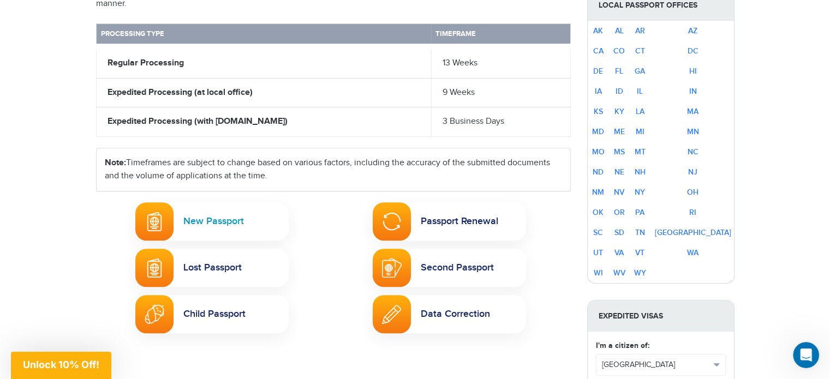  What do you see at coordinates (146, 63) in the screenshot?
I see `strong: Regular Processing` at bounding box center [146, 63].